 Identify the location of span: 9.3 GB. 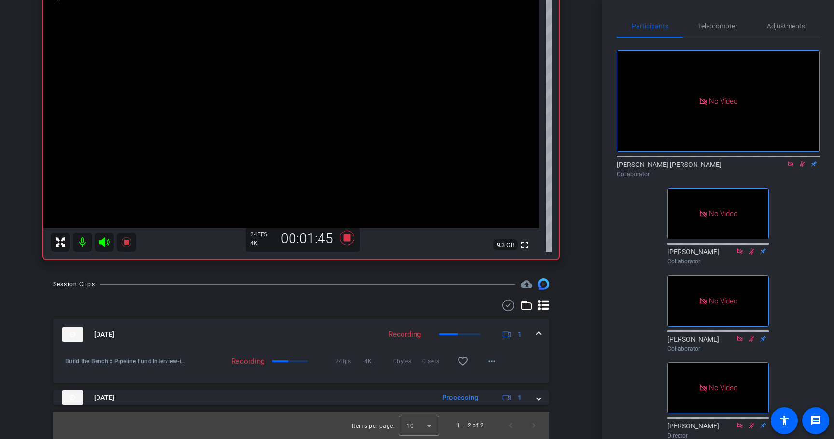
(505, 245).